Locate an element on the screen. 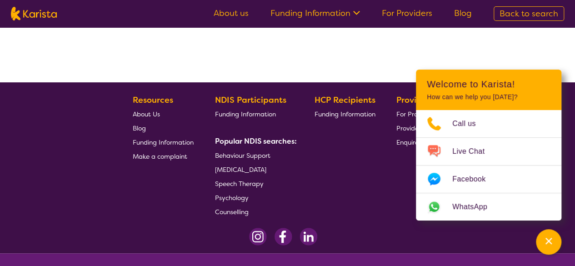  span: Counselling is located at coordinates (232, 212).